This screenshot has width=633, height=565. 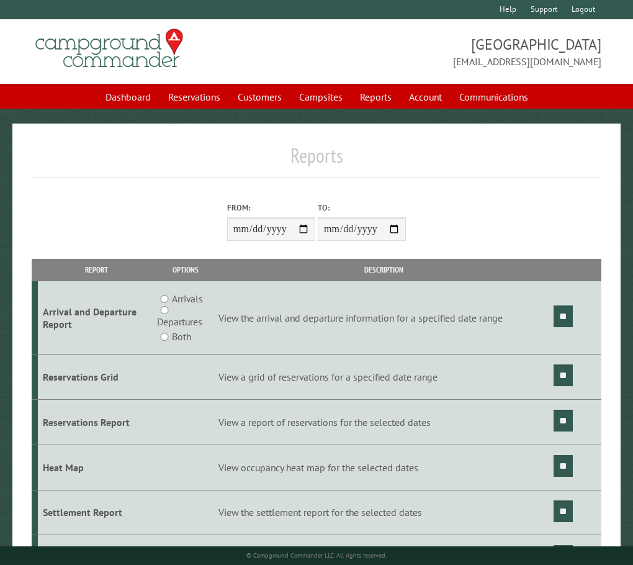 I want to click on label: Both, so click(x=181, y=337).